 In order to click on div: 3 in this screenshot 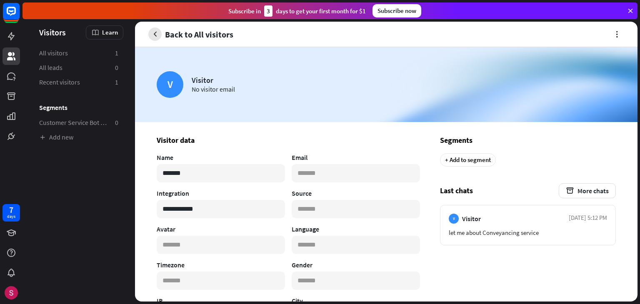, I will do `click(268, 11)`.